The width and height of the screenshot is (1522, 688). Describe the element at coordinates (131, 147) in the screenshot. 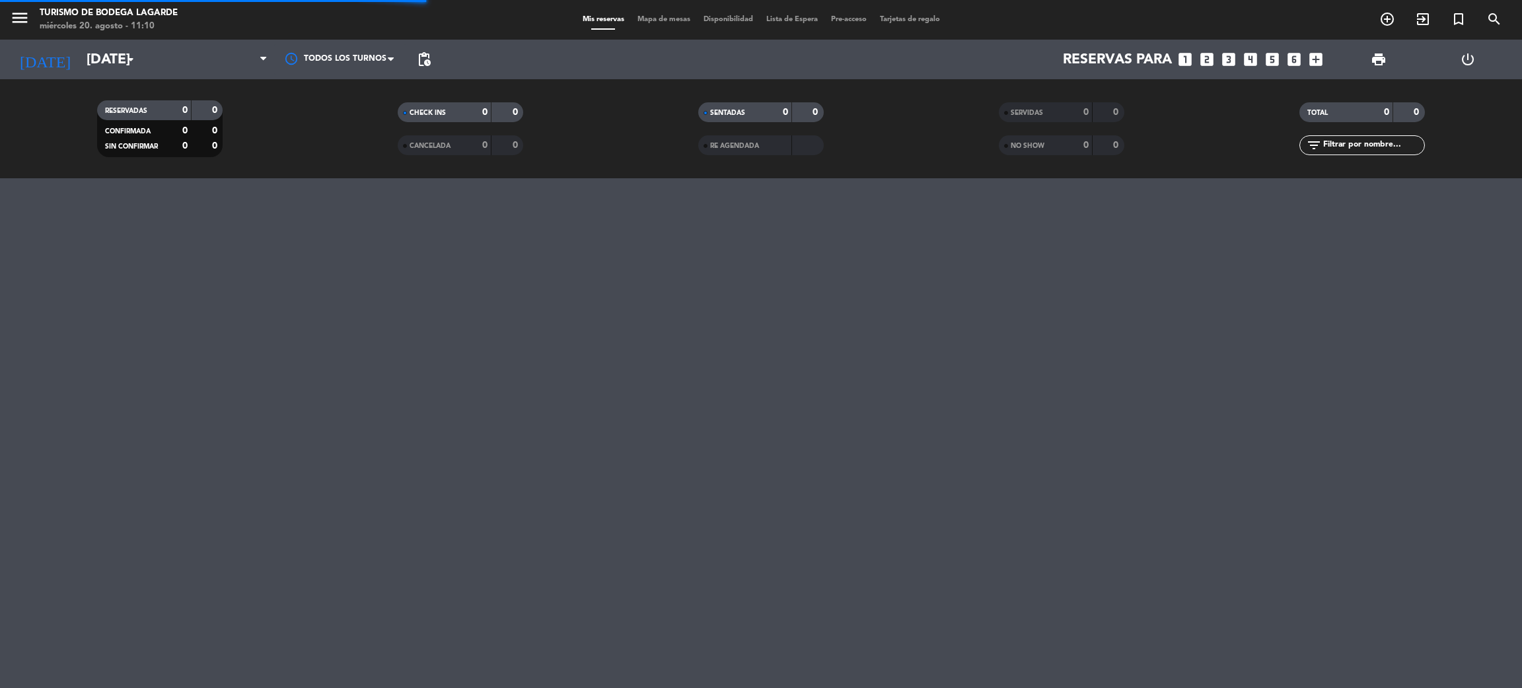

I see `span: SIN CONFIRMAR` at that location.